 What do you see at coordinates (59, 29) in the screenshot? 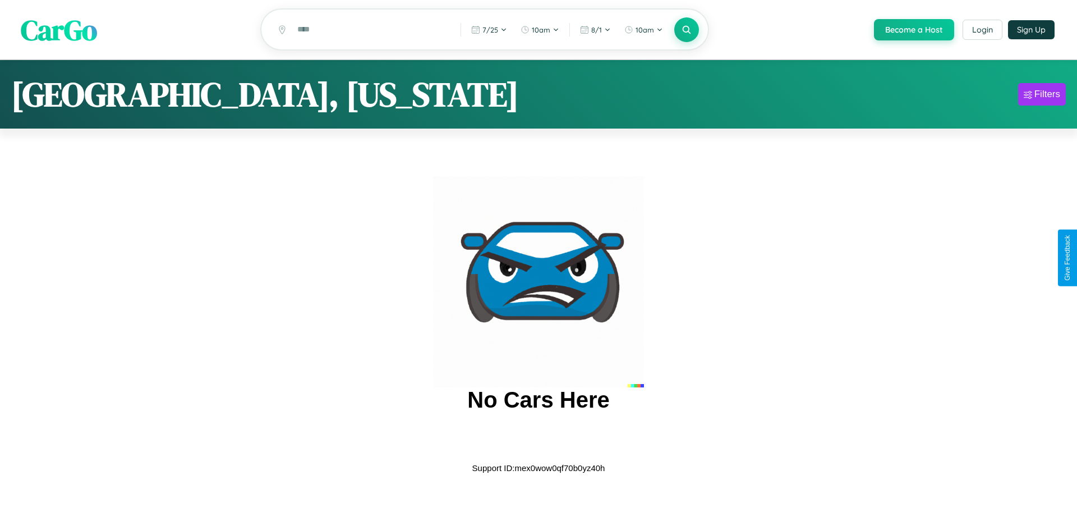
I see `span: CarGo` at bounding box center [59, 29].